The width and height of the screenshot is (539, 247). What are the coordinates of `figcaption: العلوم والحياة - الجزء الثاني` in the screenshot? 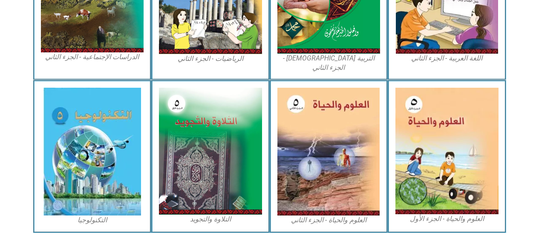 It's located at (329, 220).